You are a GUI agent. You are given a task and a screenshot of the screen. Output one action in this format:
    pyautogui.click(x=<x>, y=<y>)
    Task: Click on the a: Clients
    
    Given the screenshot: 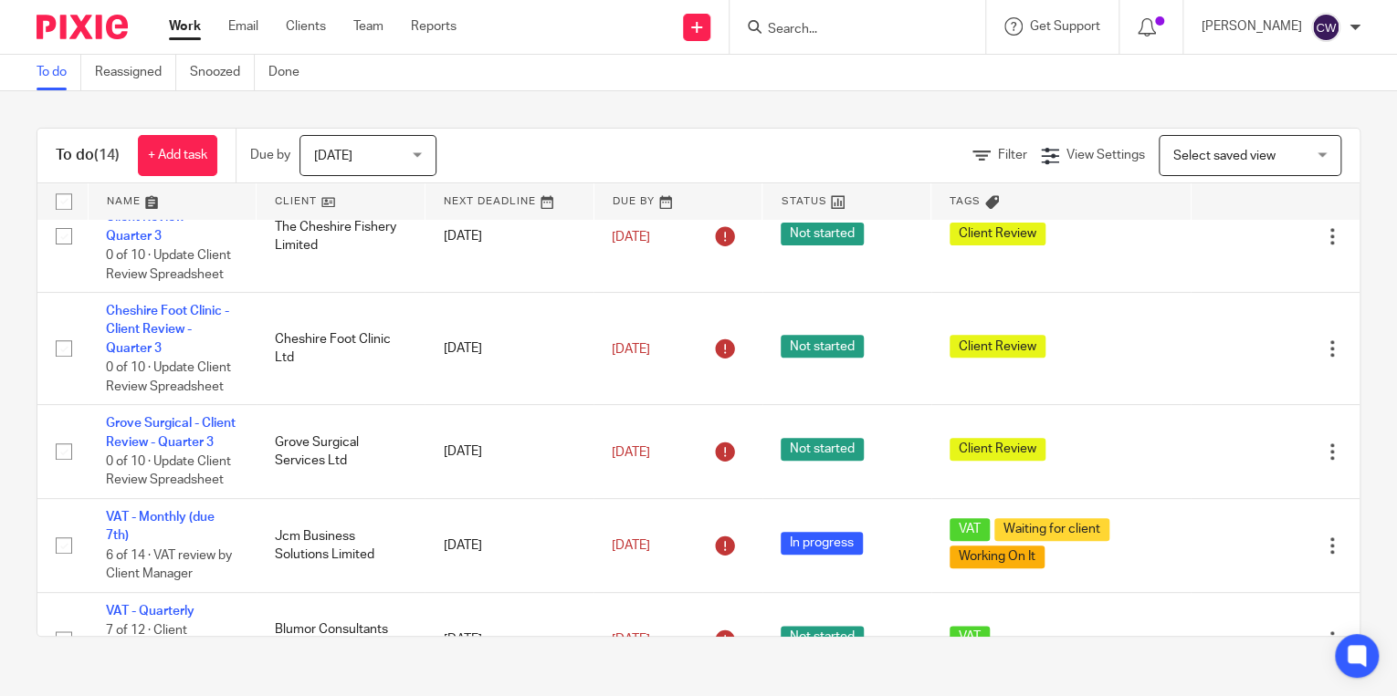 What is the action you would take?
    pyautogui.click(x=306, y=26)
    